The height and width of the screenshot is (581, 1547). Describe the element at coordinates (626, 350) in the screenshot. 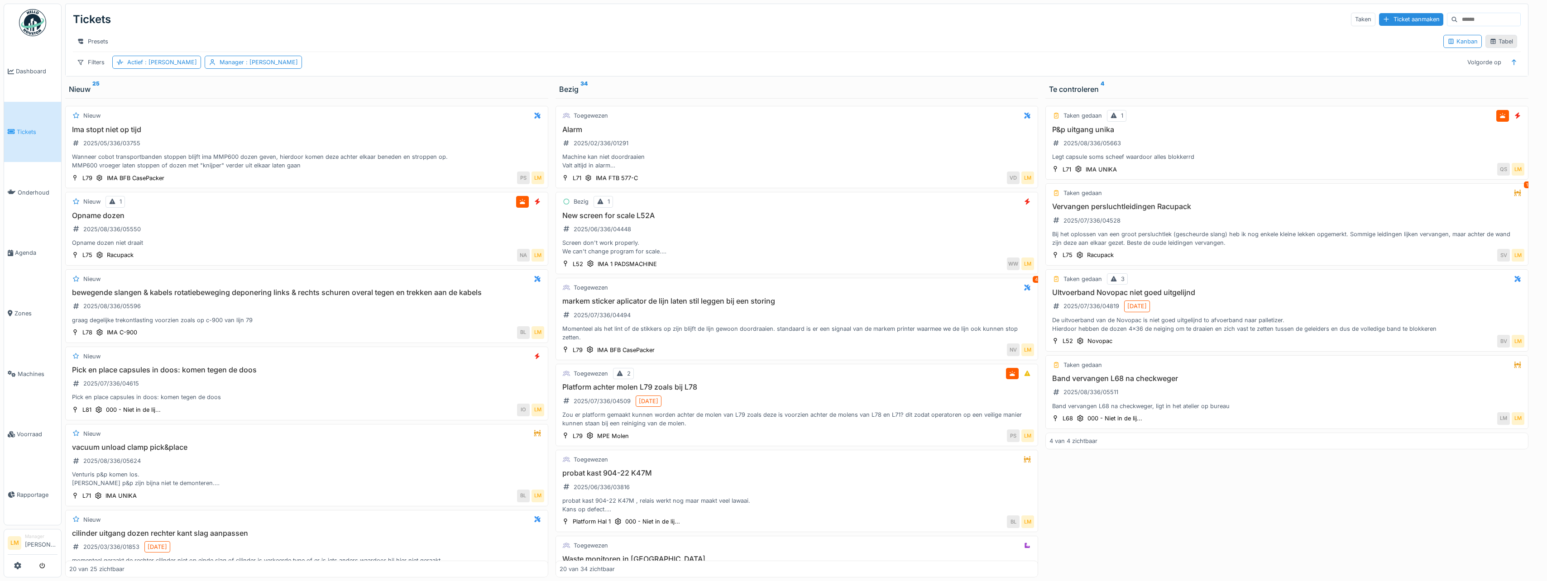

I see `div: IMA BFB CasePacker` at that location.